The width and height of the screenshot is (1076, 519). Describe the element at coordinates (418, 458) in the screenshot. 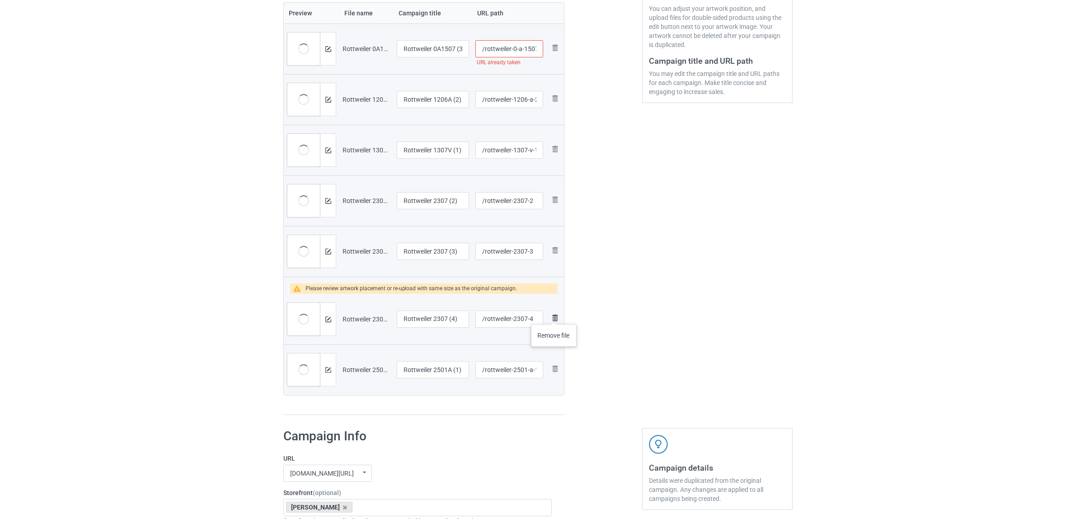

I see `label: URL` at that location.